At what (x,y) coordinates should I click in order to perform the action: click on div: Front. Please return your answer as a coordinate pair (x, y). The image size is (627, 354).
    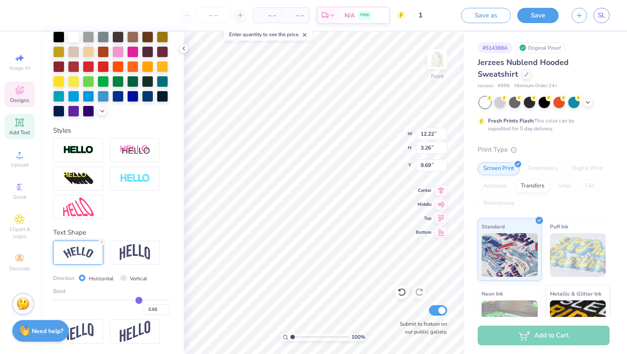
    Looking at the image, I should click on (437, 76).